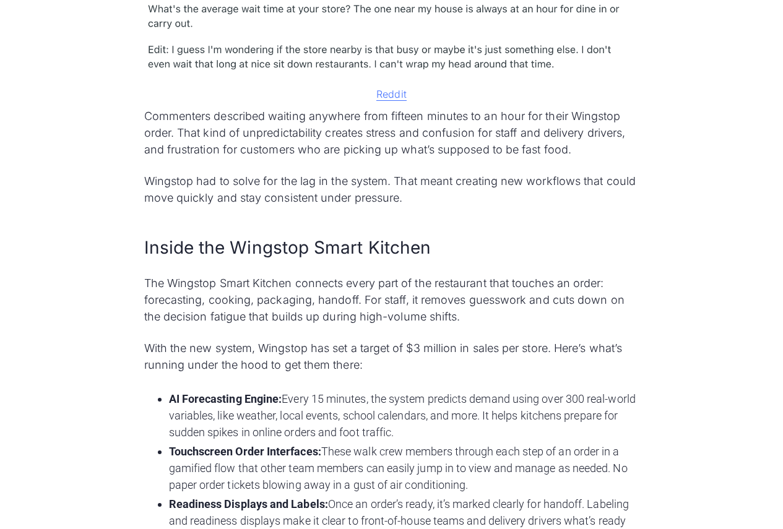 This screenshot has width=783, height=529. What do you see at coordinates (225, 398) in the screenshot?
I see `strong: AI Forecasting Engine:` at bounding box center [225, 398].